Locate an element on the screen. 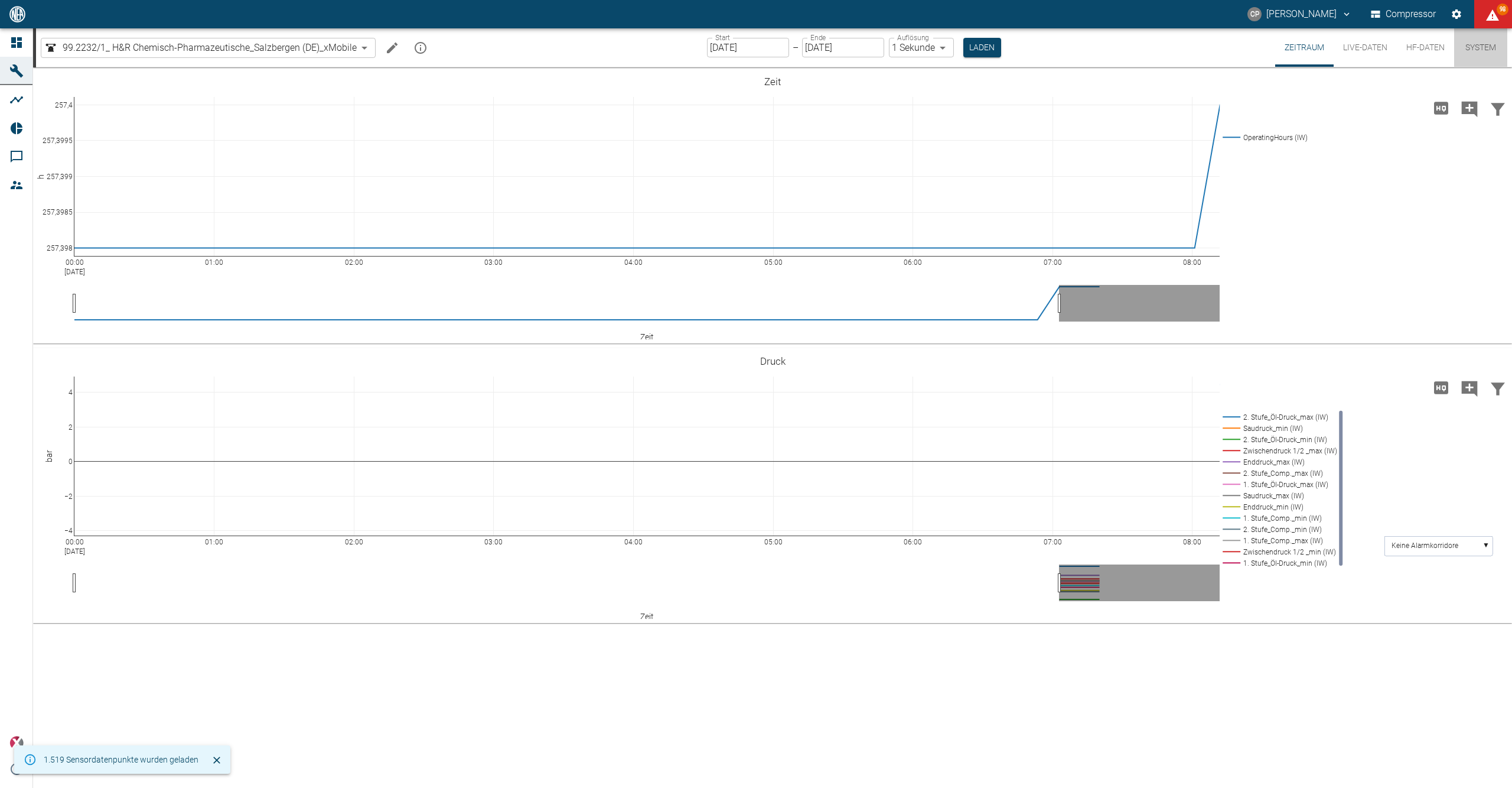 This screenshot has width=1512, height=788. button: Live-Daten is located at coordinates (1365, 47).